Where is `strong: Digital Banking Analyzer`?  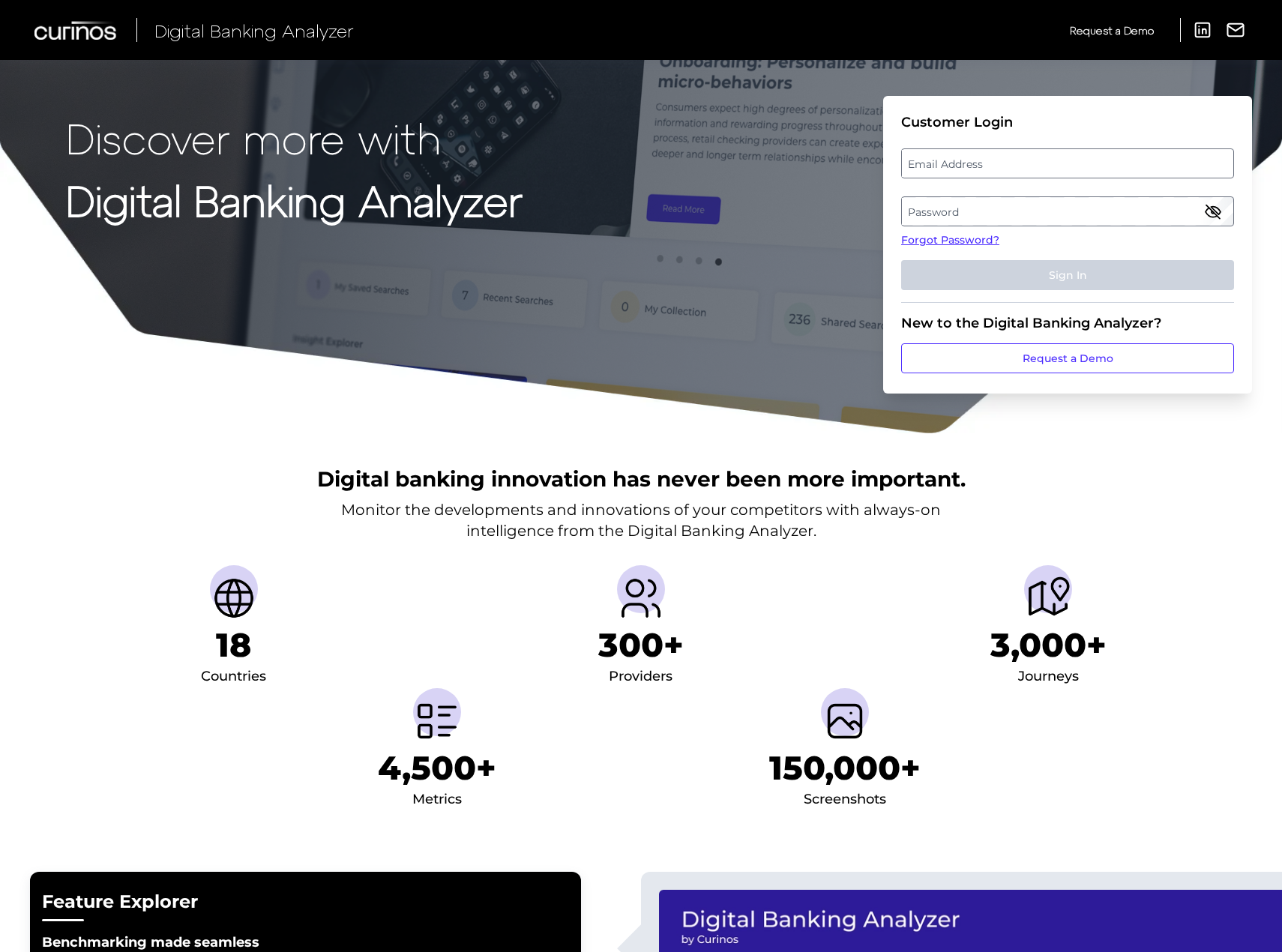
strong: Digital Banking Analyzer is located at coordinates (293, 199).